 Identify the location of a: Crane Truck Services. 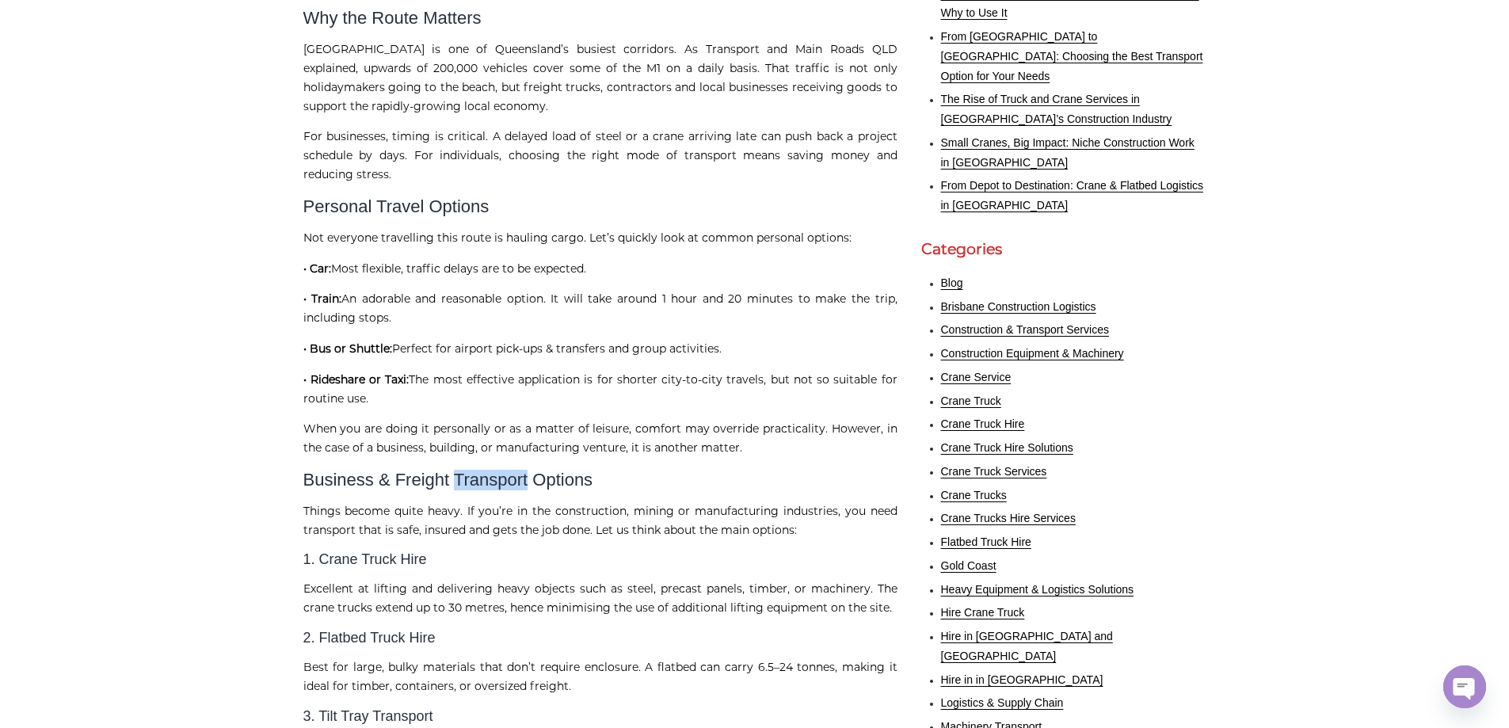
(994, 471).